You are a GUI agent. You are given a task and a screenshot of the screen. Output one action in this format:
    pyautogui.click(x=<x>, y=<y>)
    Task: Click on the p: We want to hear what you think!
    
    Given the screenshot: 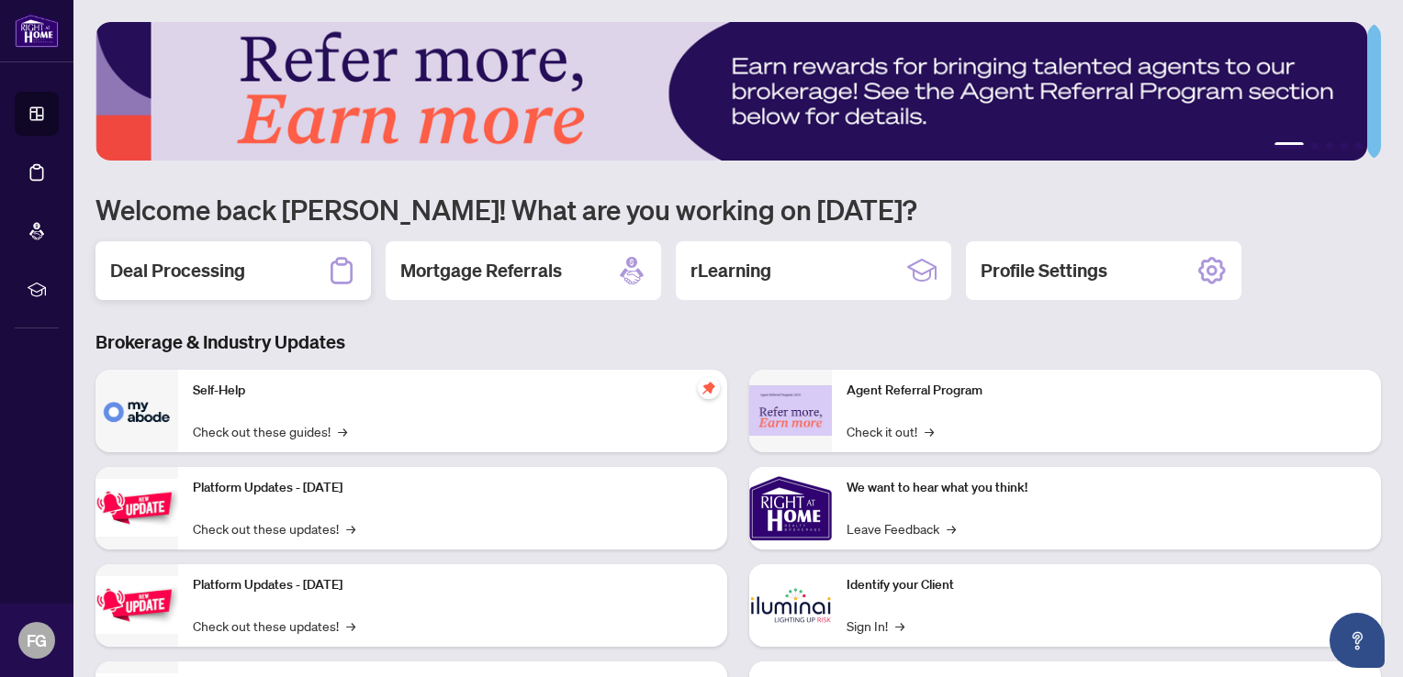 What is the action you would take?
    pyautogui.click(x=1106, y=488)
    